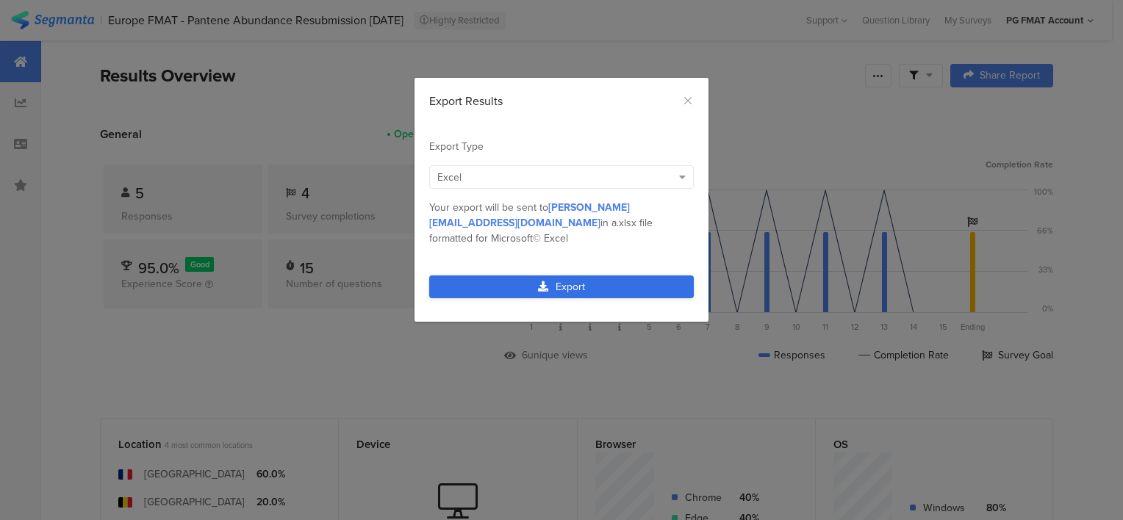 The height and width of the screenshot is (520, 1123). Describe the element at coordinates (449, 177) in the screenshot. I see `span: Excel` at that location.